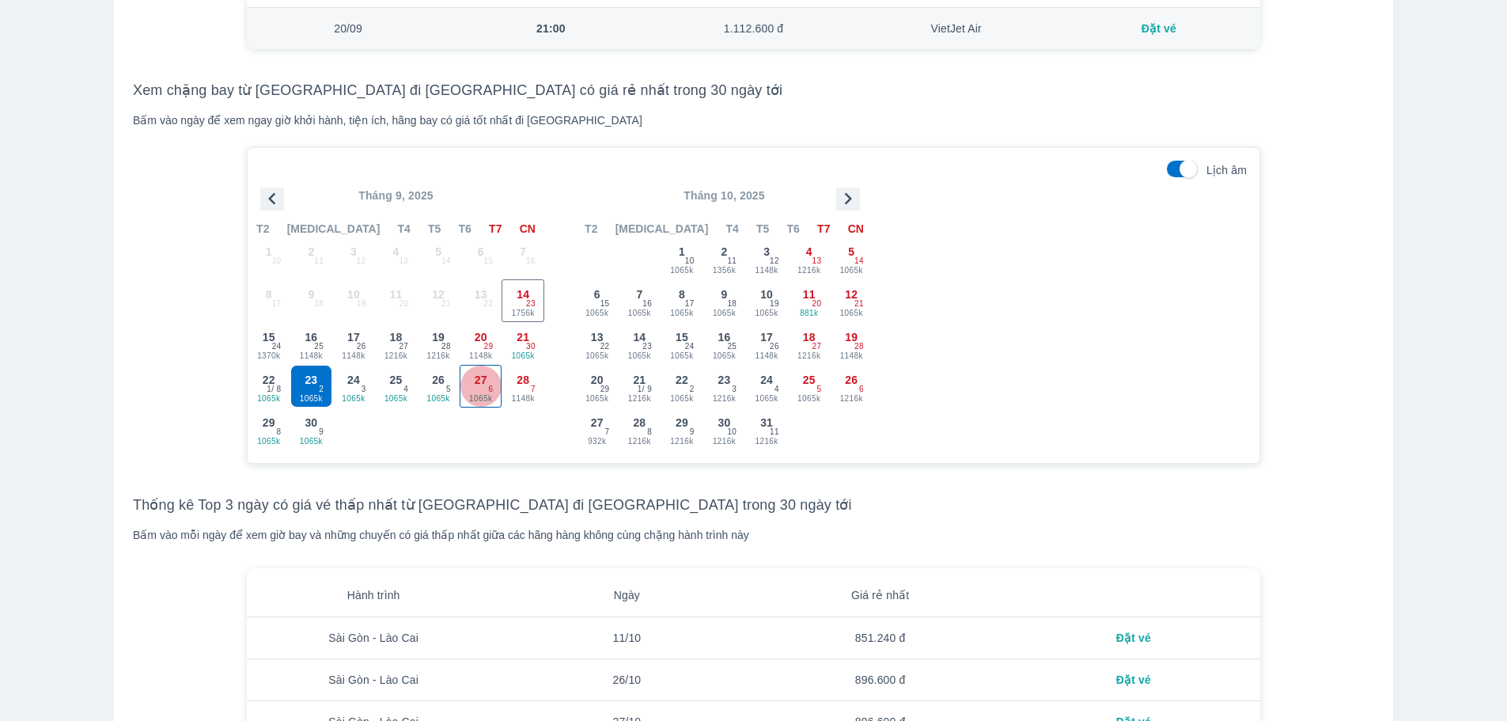 This screenshot has height=721, width=1507. What do you see at coordinates (851, 380) in the screenshot?
I see `span: 26` at bounding box center [851, 380].